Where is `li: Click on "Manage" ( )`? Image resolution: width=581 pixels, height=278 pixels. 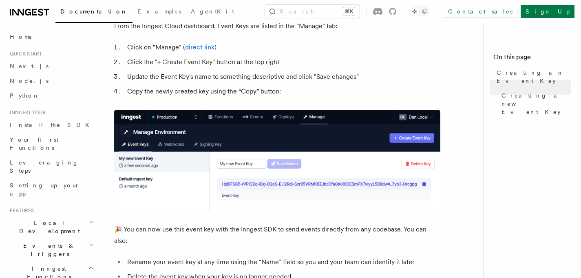 li: Click on "Manage" ( ) is located at coordinates (283, 47).